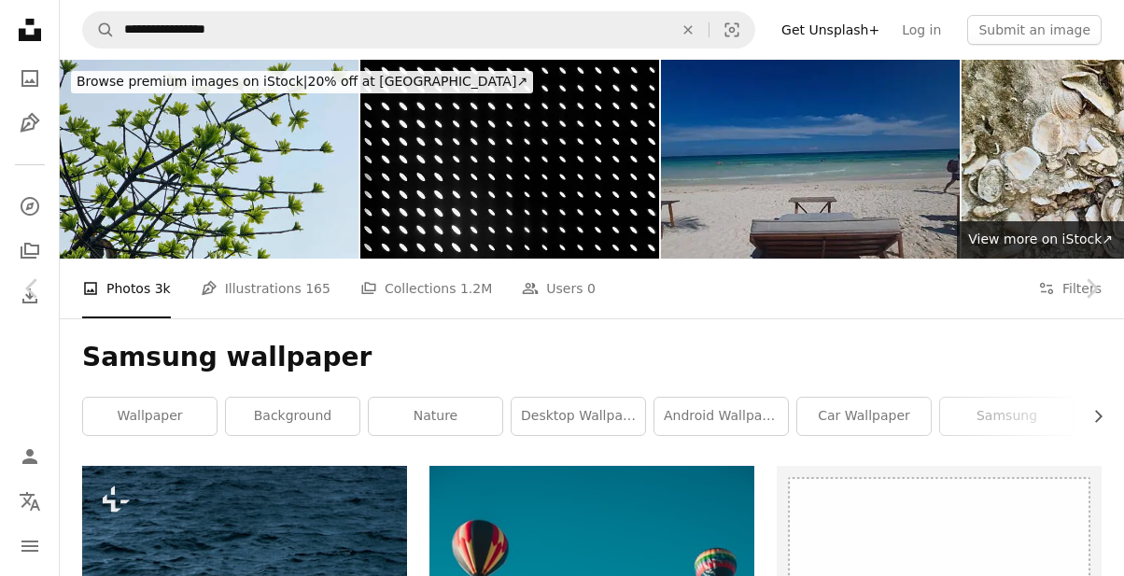  What do you see at coordinates (688, 30) in the screenshot?
I see `button: Clear` at bounding box center [688, 30].